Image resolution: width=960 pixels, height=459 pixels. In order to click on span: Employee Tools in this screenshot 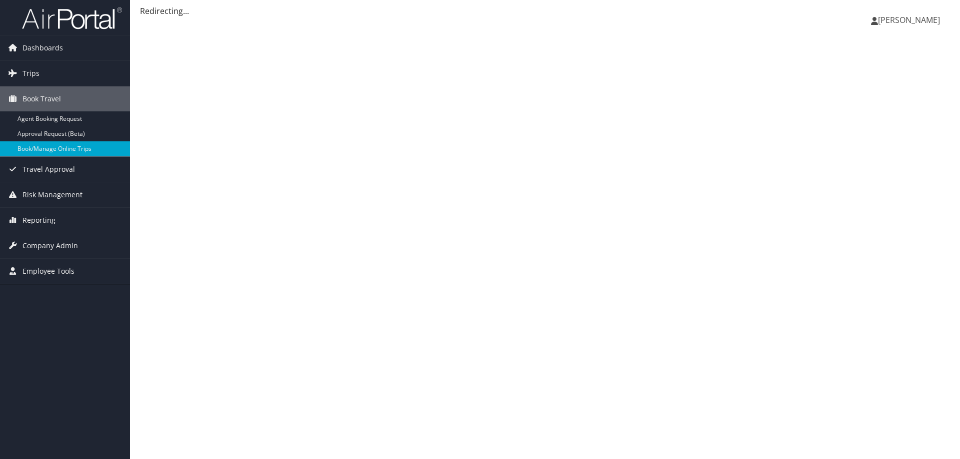, I will do `click(48, 271)`.